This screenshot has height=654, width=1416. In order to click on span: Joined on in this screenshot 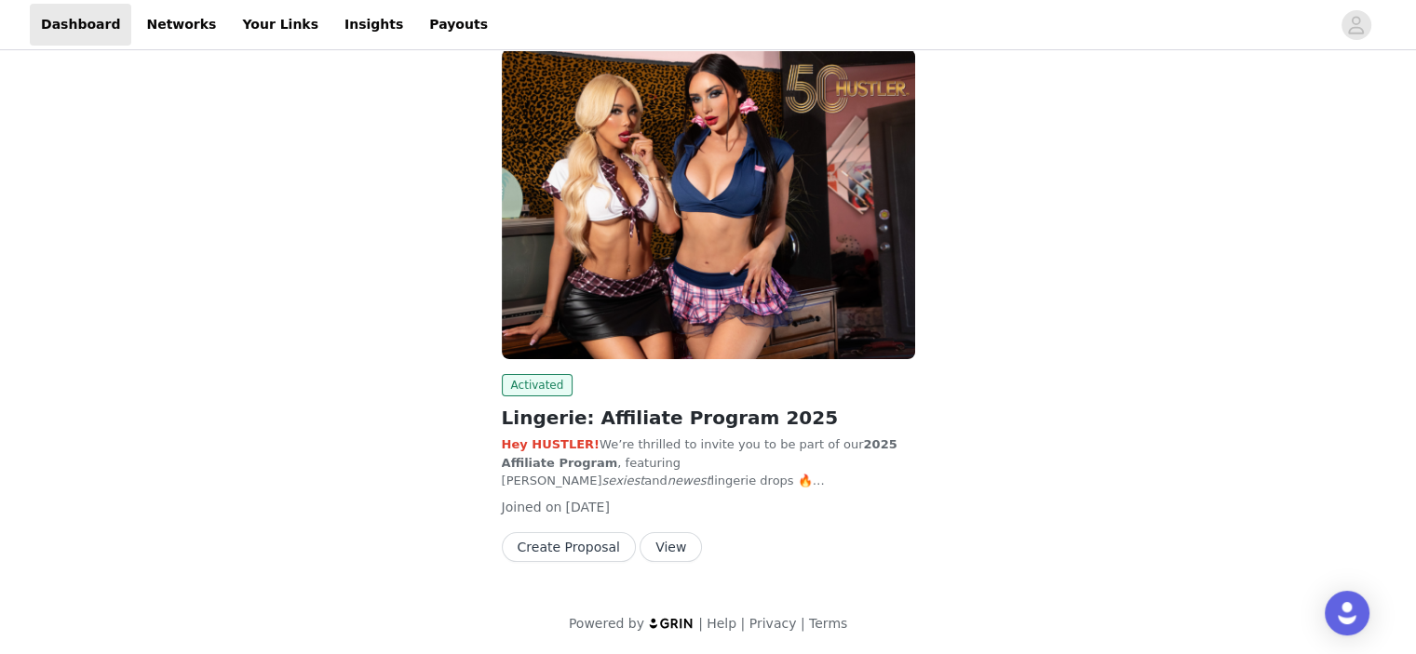, I will do `click(531, 507)`.